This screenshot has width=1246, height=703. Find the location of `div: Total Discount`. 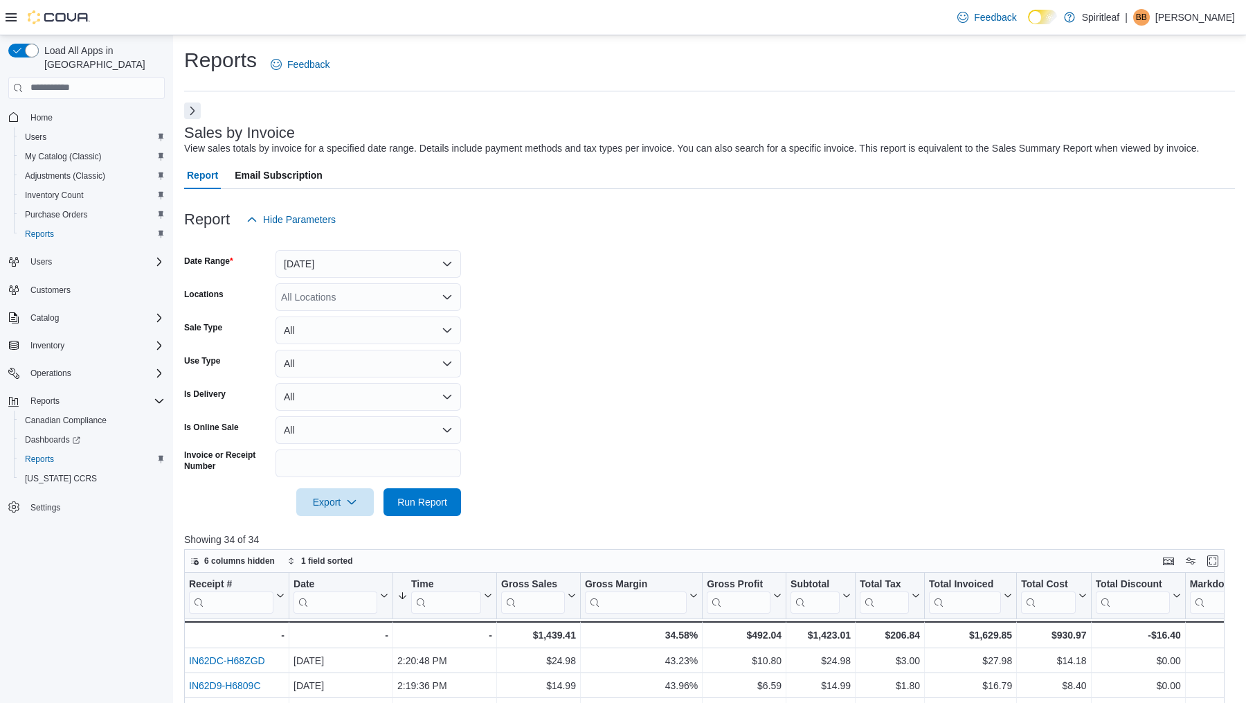

div: Total Discount is located at coordinates (1132, 595).